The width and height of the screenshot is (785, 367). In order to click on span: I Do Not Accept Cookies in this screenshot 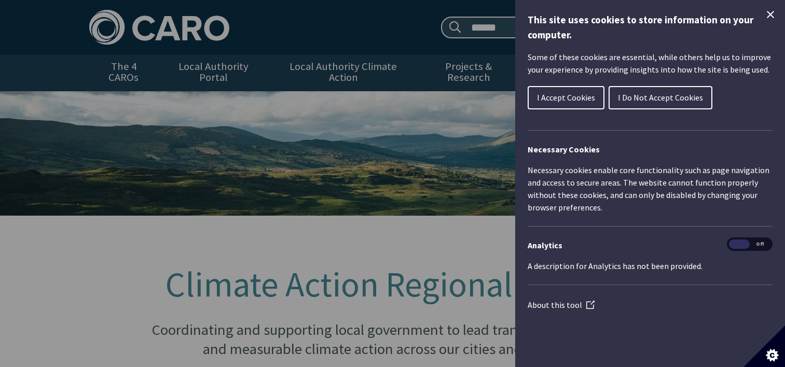, I will do `click(660, 98)`.